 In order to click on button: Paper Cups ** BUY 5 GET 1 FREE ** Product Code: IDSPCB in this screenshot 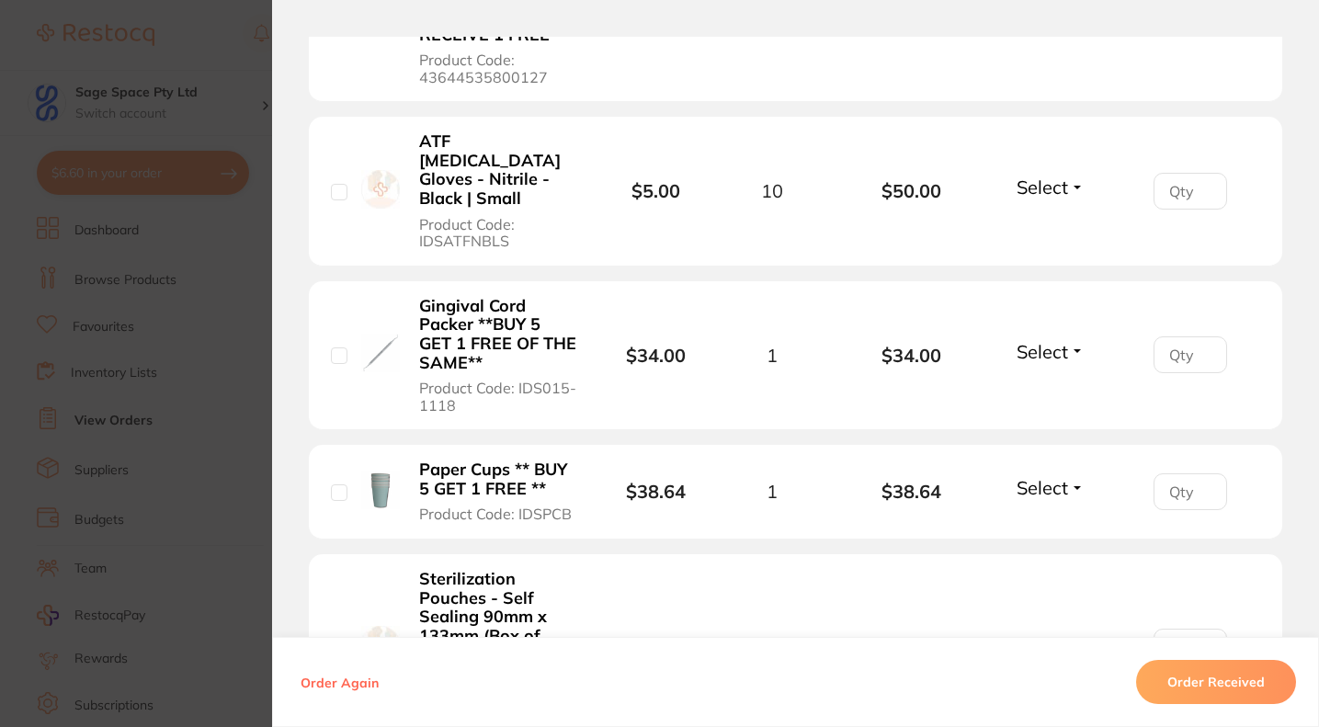, I will do `click(497, 492)`.